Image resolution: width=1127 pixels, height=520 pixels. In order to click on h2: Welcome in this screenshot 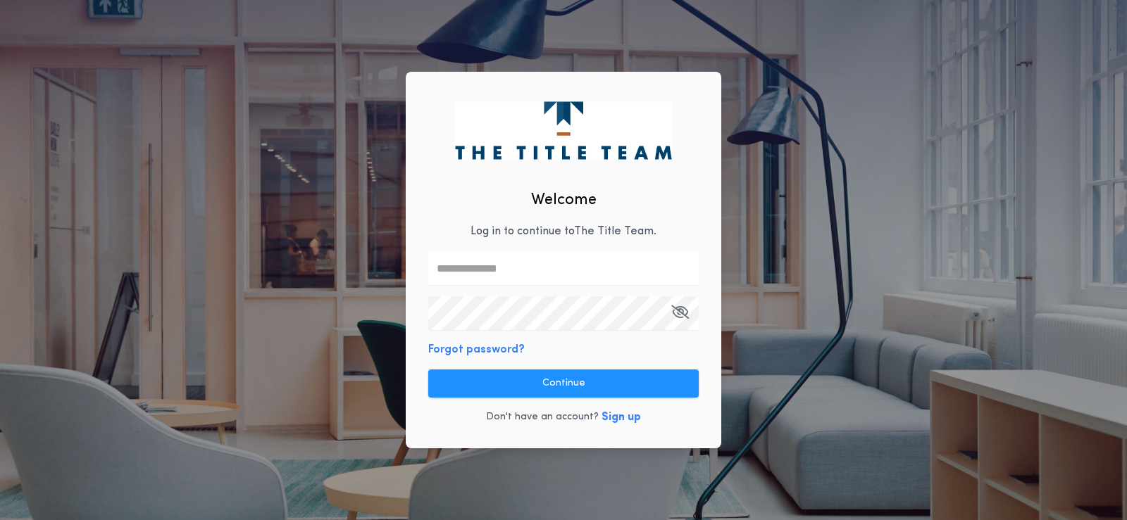, I will do `click(563, 200)`.